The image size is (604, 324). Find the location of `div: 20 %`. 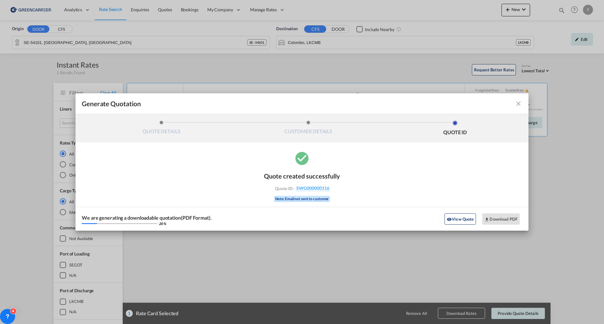

div: 20 % is located at coordinates (162, 224).